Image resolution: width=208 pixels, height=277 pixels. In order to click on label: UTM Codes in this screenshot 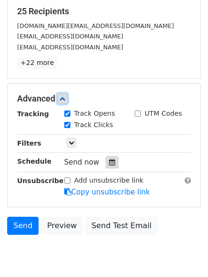, I will do `click(163, 114)`.